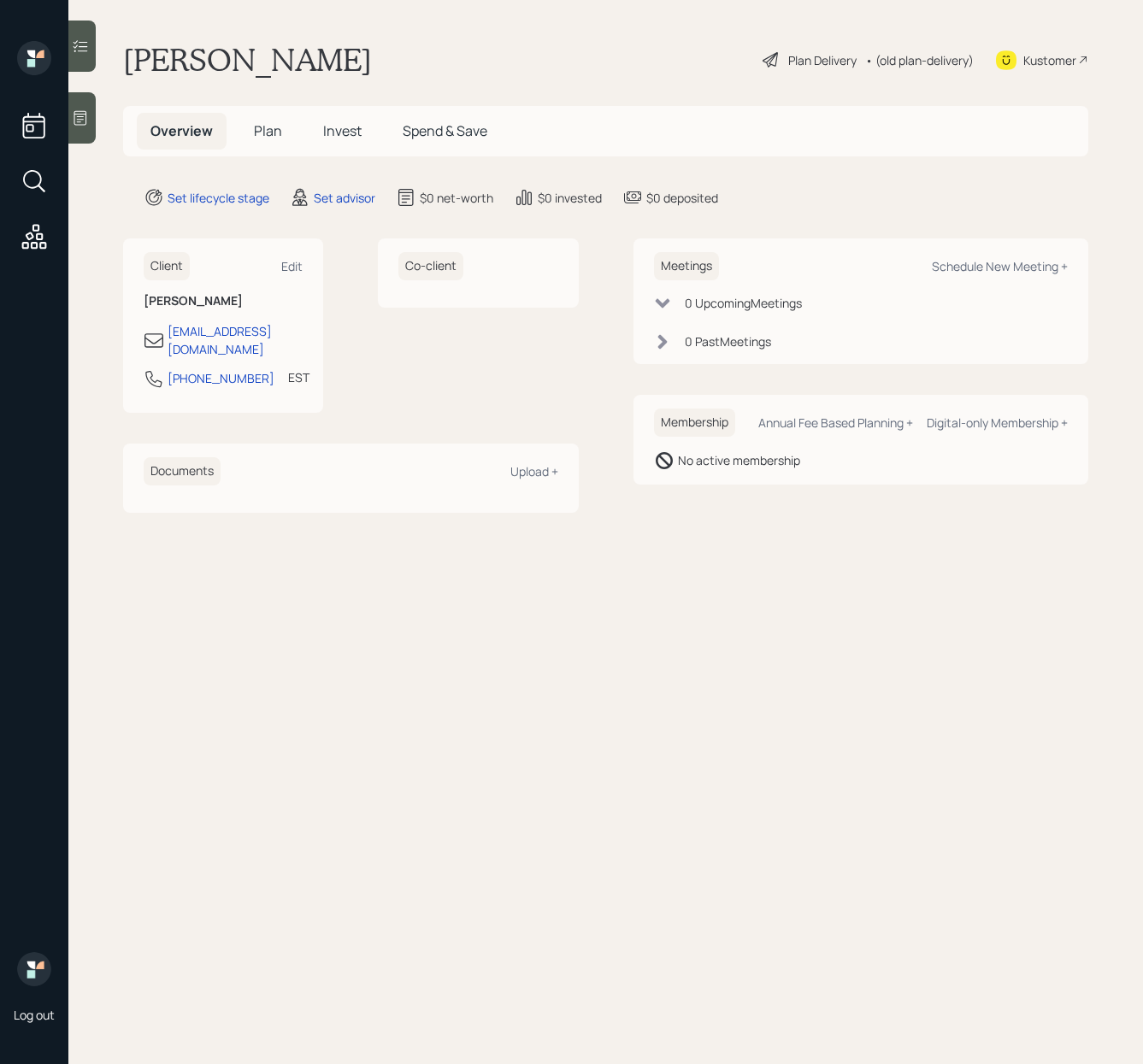 The image size is (1143, 1064). I want to click on div: Digital-only Membership +, so click(997, 422).